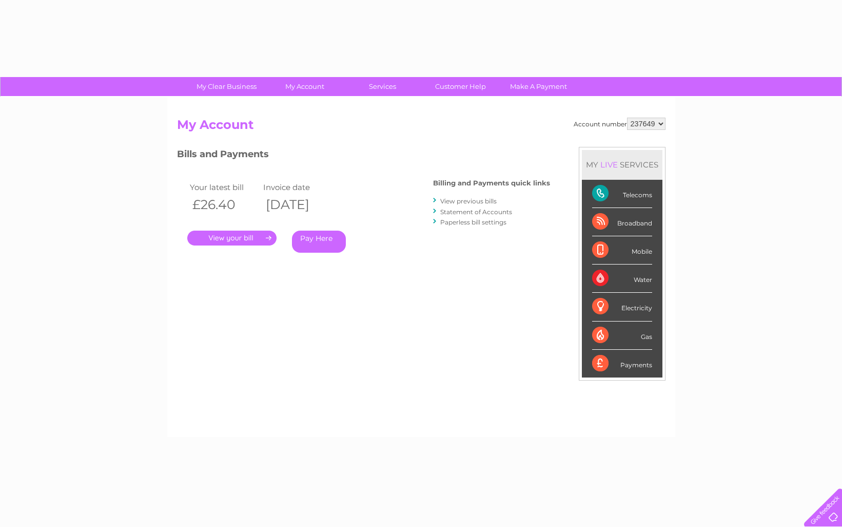 This screenshot has height=527, width=842. What do you see at coordinates (363, 156) in the screenshot?
I see `h3: Bills and Payments` at bounding box center [363, 156].